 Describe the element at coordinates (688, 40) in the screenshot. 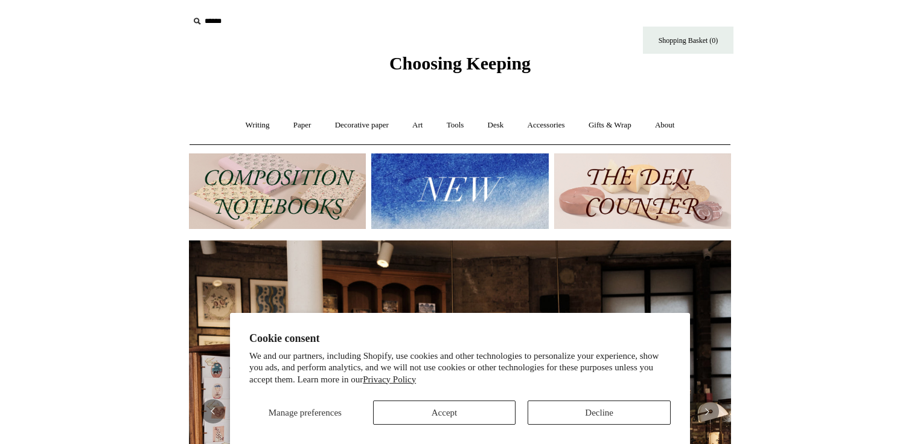

I see `a: Shopping Basket (0)` at that location.